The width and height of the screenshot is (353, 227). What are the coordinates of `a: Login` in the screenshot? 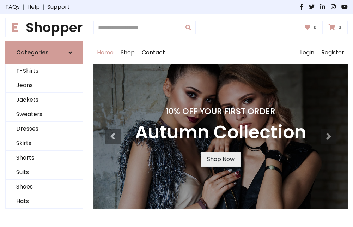 It's located at (307, 53).